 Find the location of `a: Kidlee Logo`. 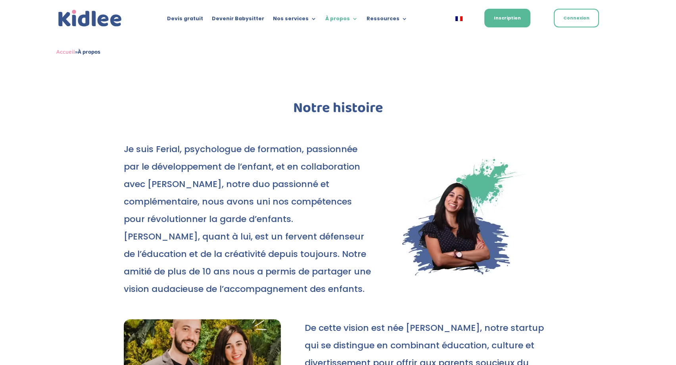

a: Kidlee Logo is located at coordinates (90, 18).